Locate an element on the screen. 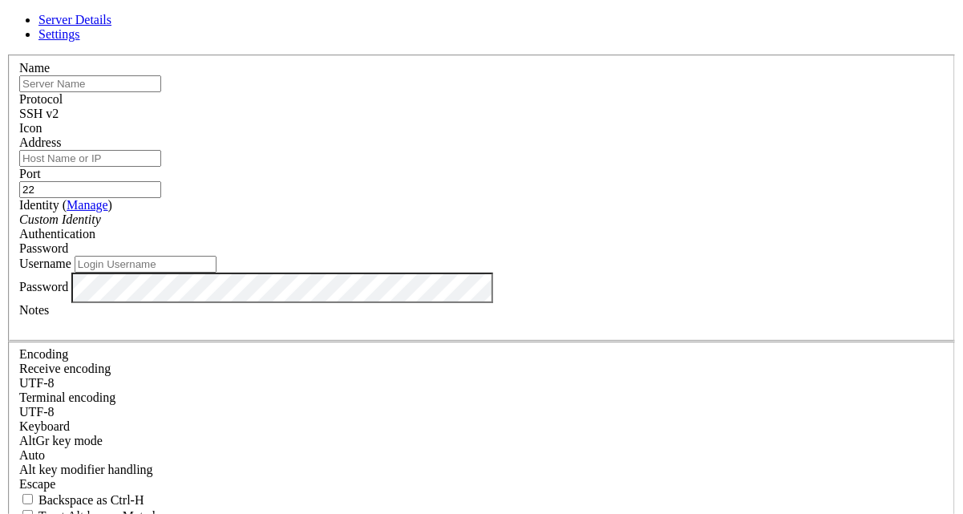 This screenshot has width=963, height=514. span: SSH v2 is located at coordinates (38, 113).